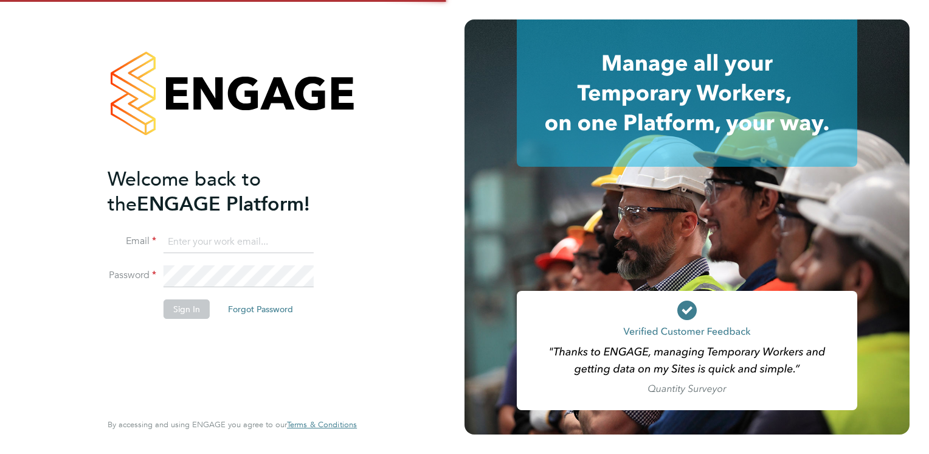  What do you see at coordinates (322, 424) in the screenshot?
I see `span: Terms & Conditions` at bounding box center [322, 424].